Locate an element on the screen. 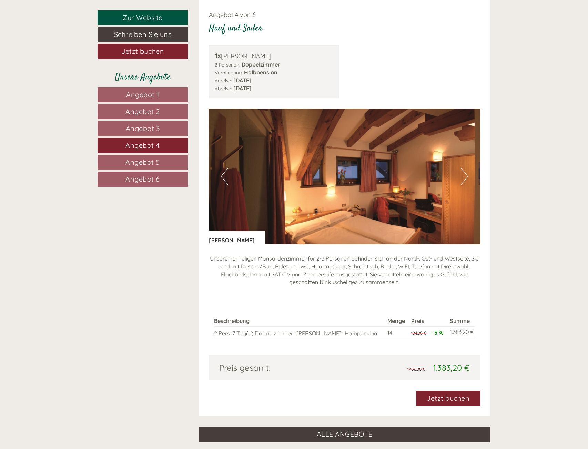  div: Unsere Angebote is located at coordinates (143, 77).